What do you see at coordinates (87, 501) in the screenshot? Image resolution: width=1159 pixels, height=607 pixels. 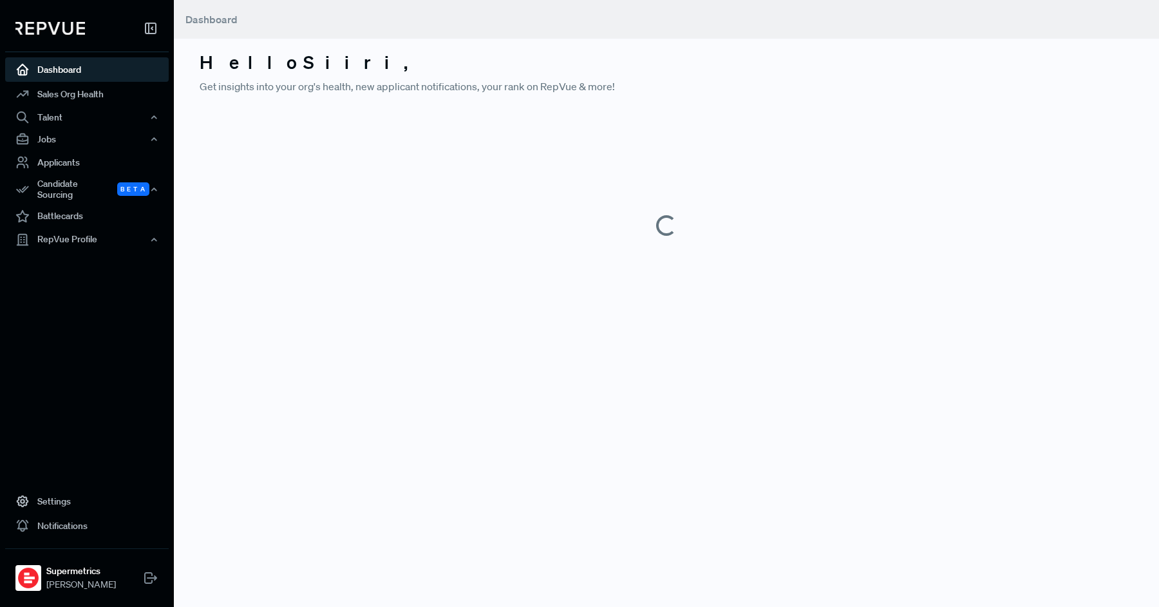 I see `a: Settings` at bounding box center [87, 501].